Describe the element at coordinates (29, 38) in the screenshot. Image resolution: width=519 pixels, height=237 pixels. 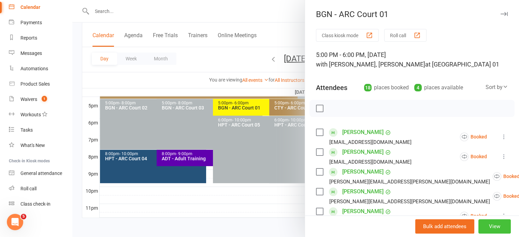
I see `div: Reports` at that location.